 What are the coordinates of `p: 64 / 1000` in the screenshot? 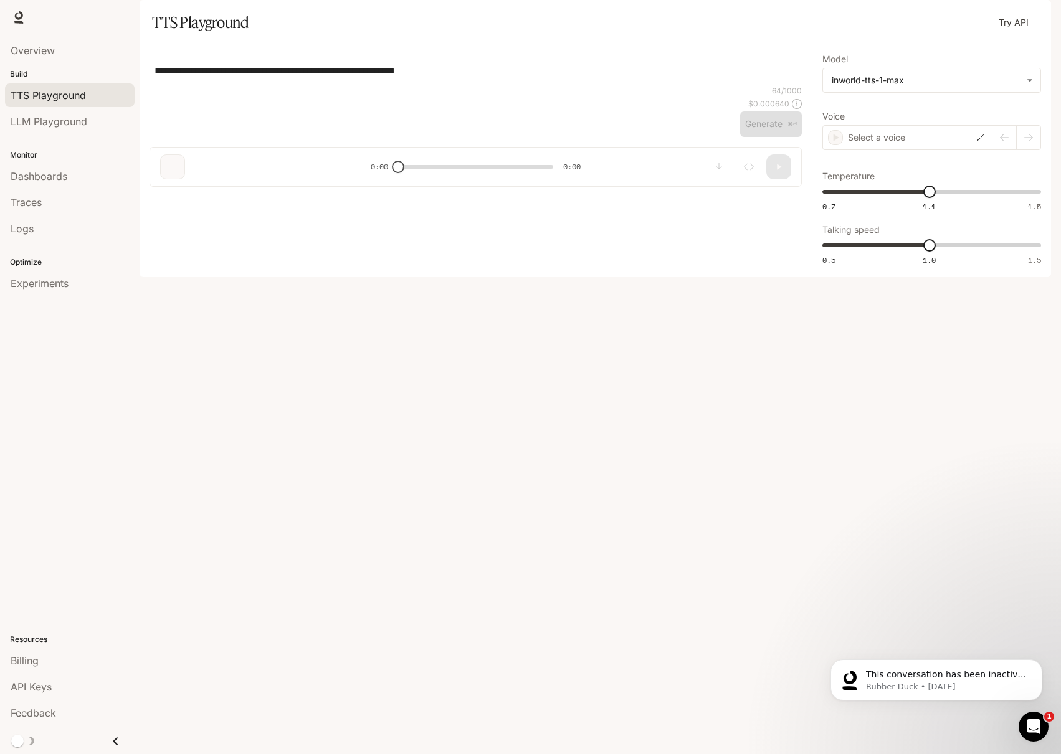 It's located at (787, 90).